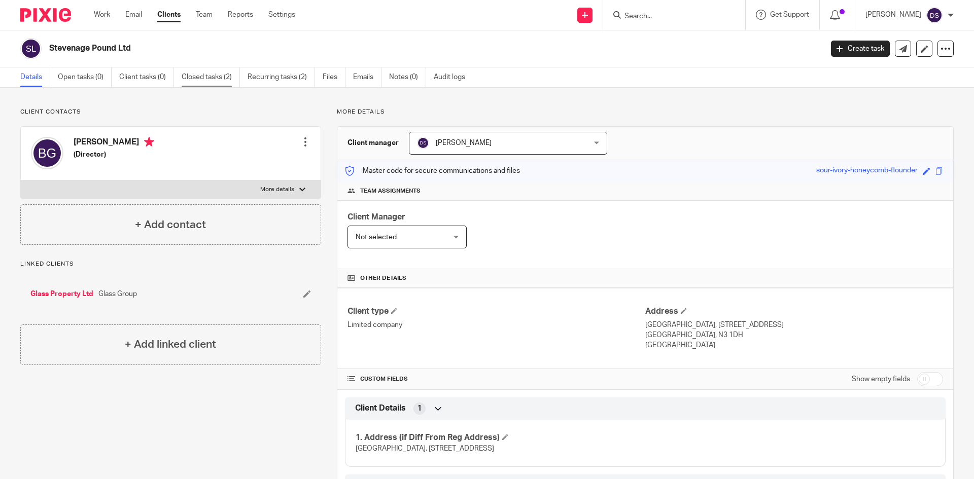  Describe the element at coordinates (85, 77) in the screenshot. I see `a: Open tasks (0)` at that location.